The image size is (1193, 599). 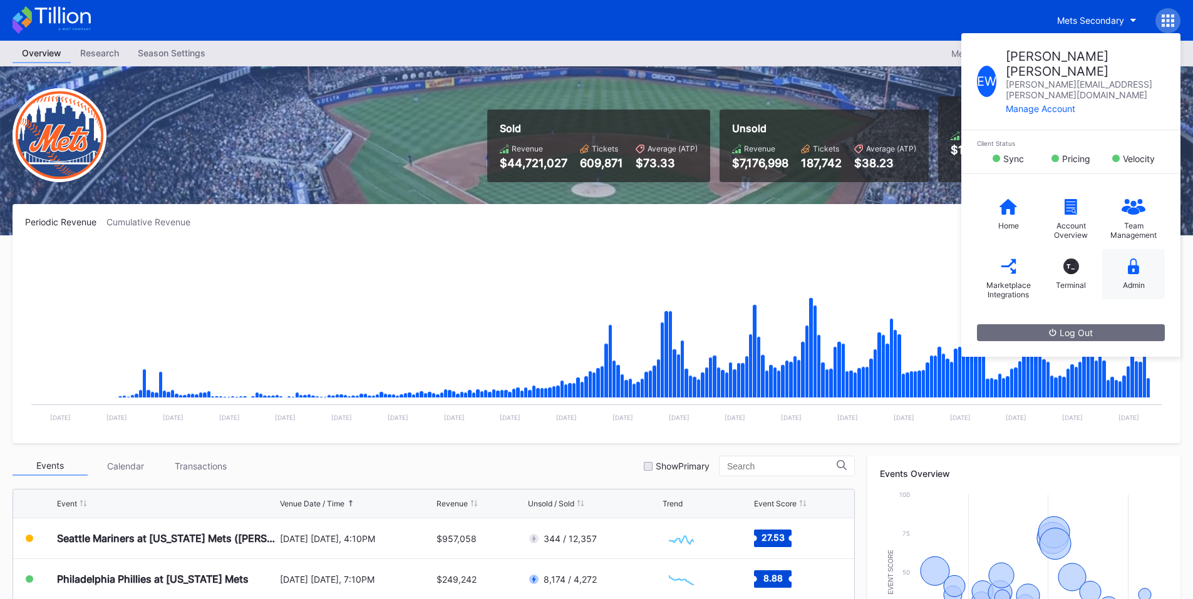 What do you see at coordinates (772, 578) in the screenshot?
I see `text: 8.88` at bounding box center [772, 578].